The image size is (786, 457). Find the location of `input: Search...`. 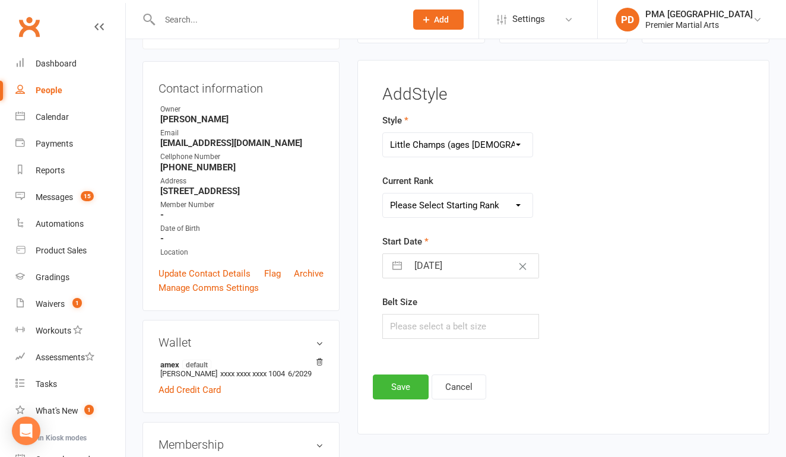

input: Search... is located at coordinates (276, 20).